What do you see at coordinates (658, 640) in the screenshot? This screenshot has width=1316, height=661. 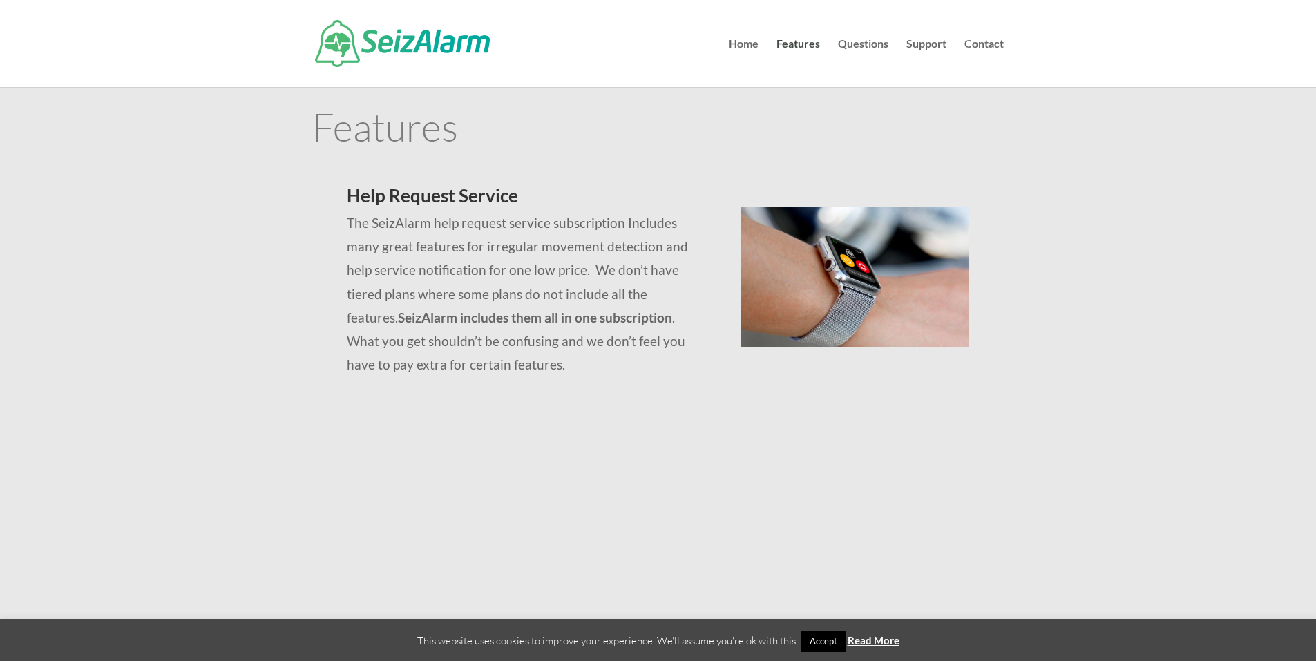 I see `span: This website uses cookies to improve your experience. We'll assume you're ok with this.` at bounding box center [658, 640].